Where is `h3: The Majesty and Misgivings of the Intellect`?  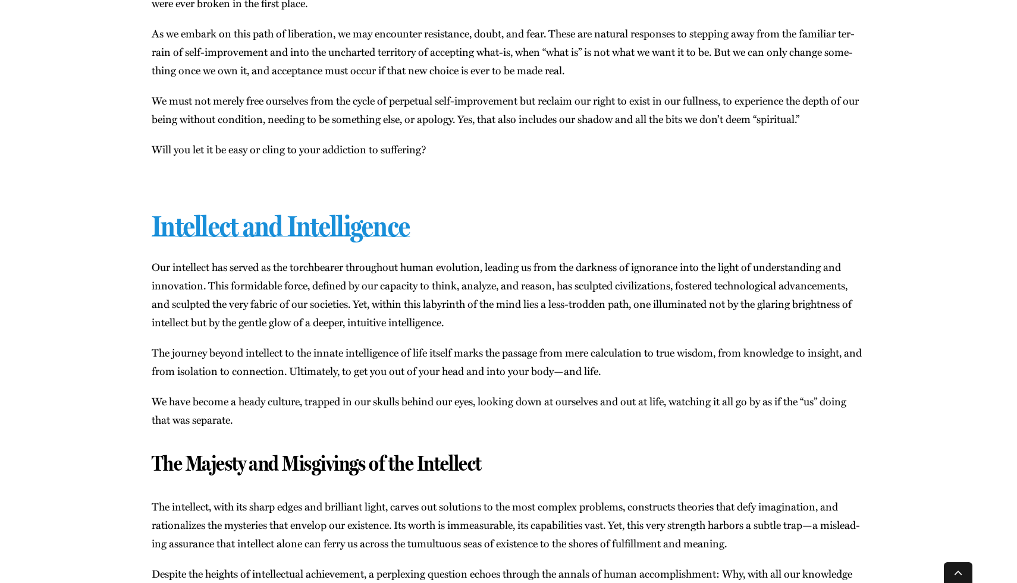
h3: The Majesty and Misgivings of the Intellect is located at coordinates (509, 463).